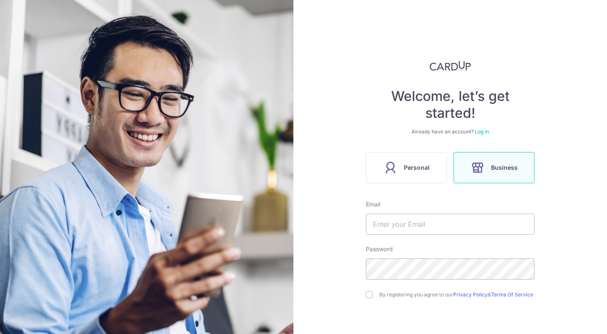 The image size is (607, 334). What do you see at coordinates (373, 204) in the screenshot?
I see `label: Email` at bounding box center [373, 204].